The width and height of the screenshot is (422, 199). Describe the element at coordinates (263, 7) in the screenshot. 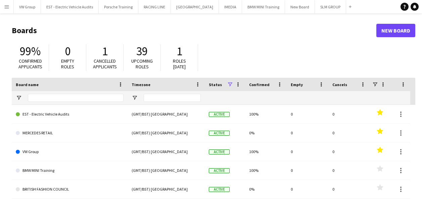

I see `button: BMW MINI Training` at that location.